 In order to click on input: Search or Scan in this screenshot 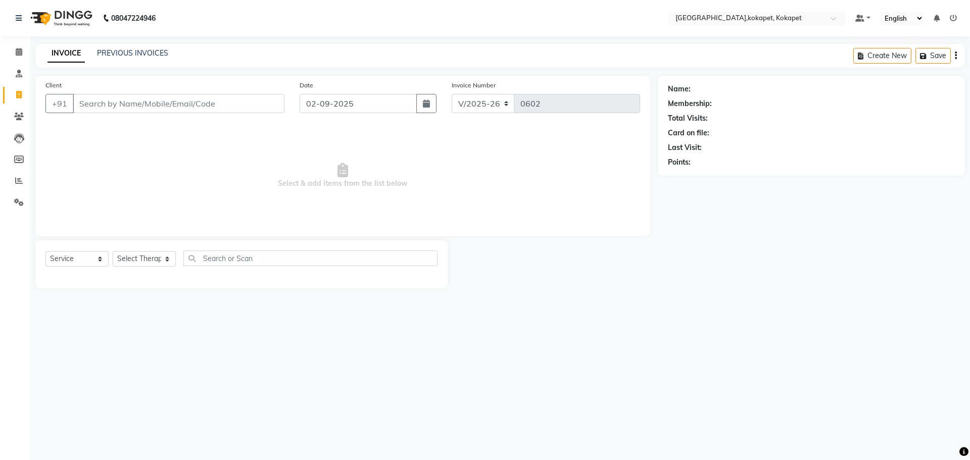, I will do `click(310, 258)`.